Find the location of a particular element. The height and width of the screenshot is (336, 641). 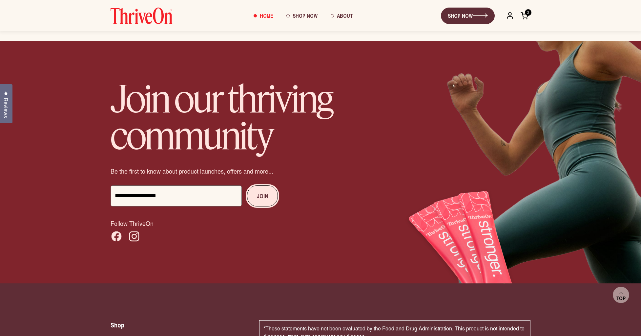

h2: Shop is located at coordinates (178, 324).